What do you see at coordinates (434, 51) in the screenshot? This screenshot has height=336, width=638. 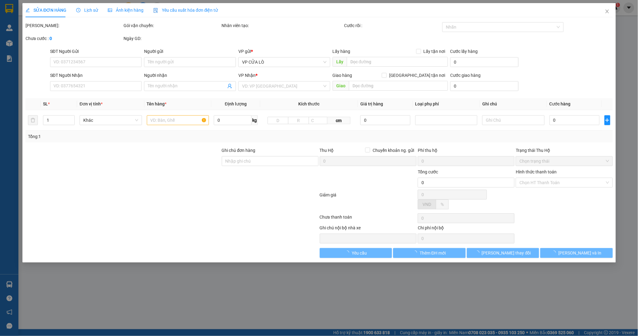 I see `span: Lấy tận nơi` at bounding box center [434, 51].